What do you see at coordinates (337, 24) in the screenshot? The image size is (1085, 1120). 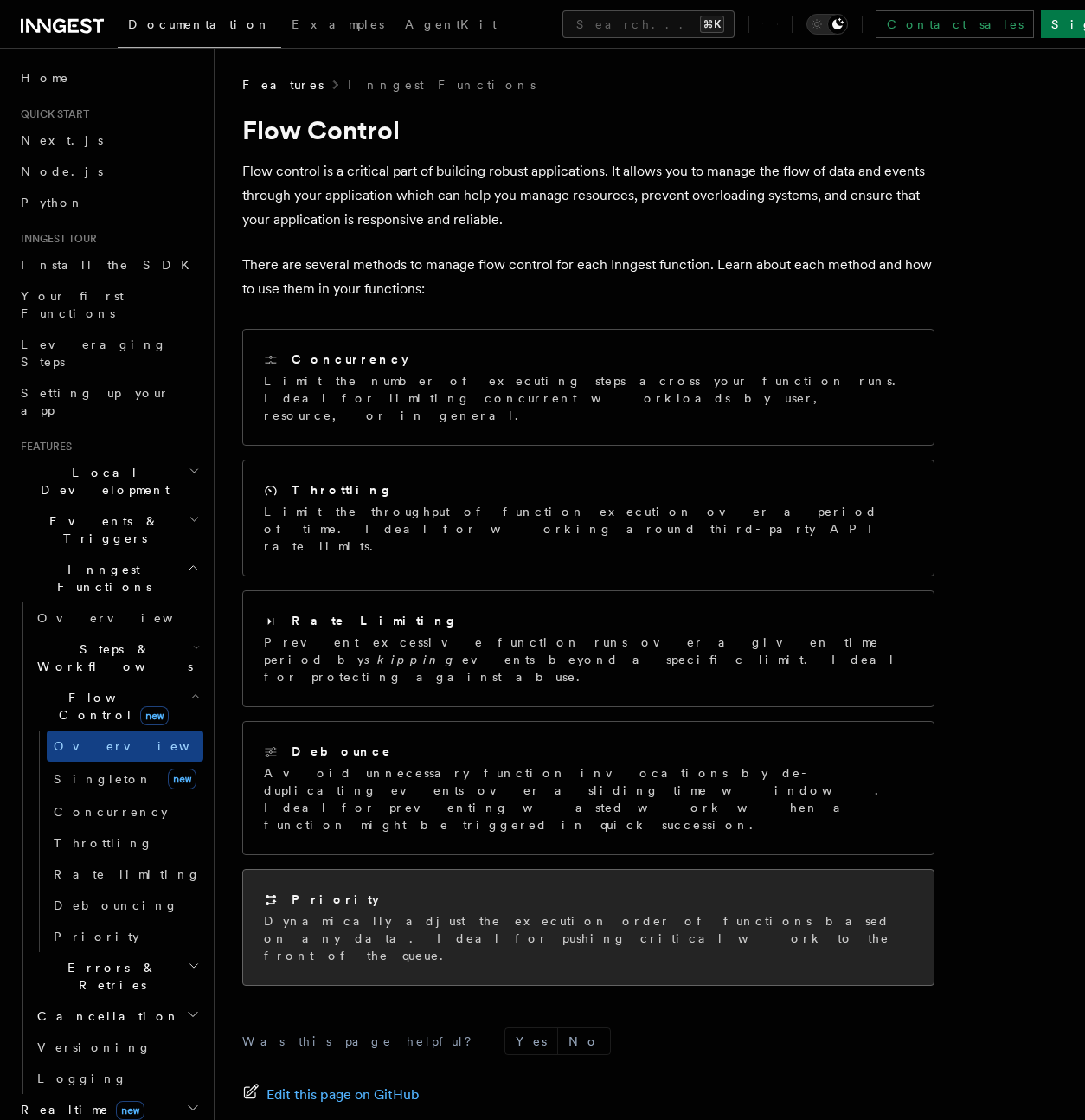 I see `span: Examples` at bounding box center [337, 24].